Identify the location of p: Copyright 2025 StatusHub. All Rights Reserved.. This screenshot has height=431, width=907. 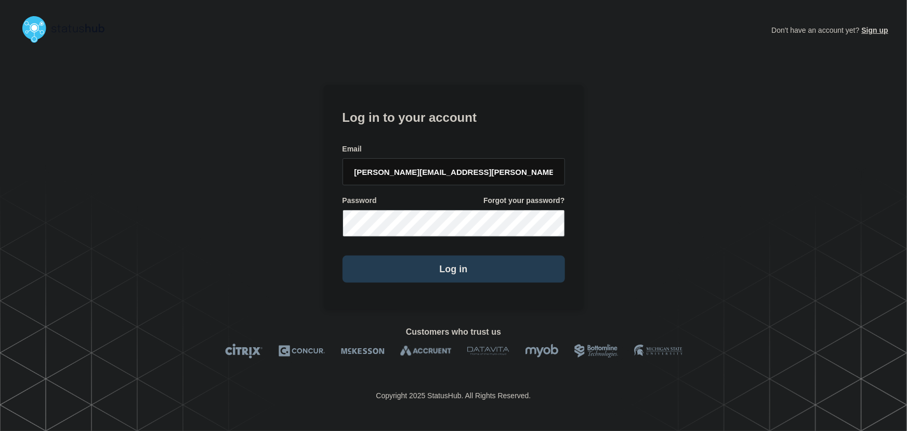
(453, 395).